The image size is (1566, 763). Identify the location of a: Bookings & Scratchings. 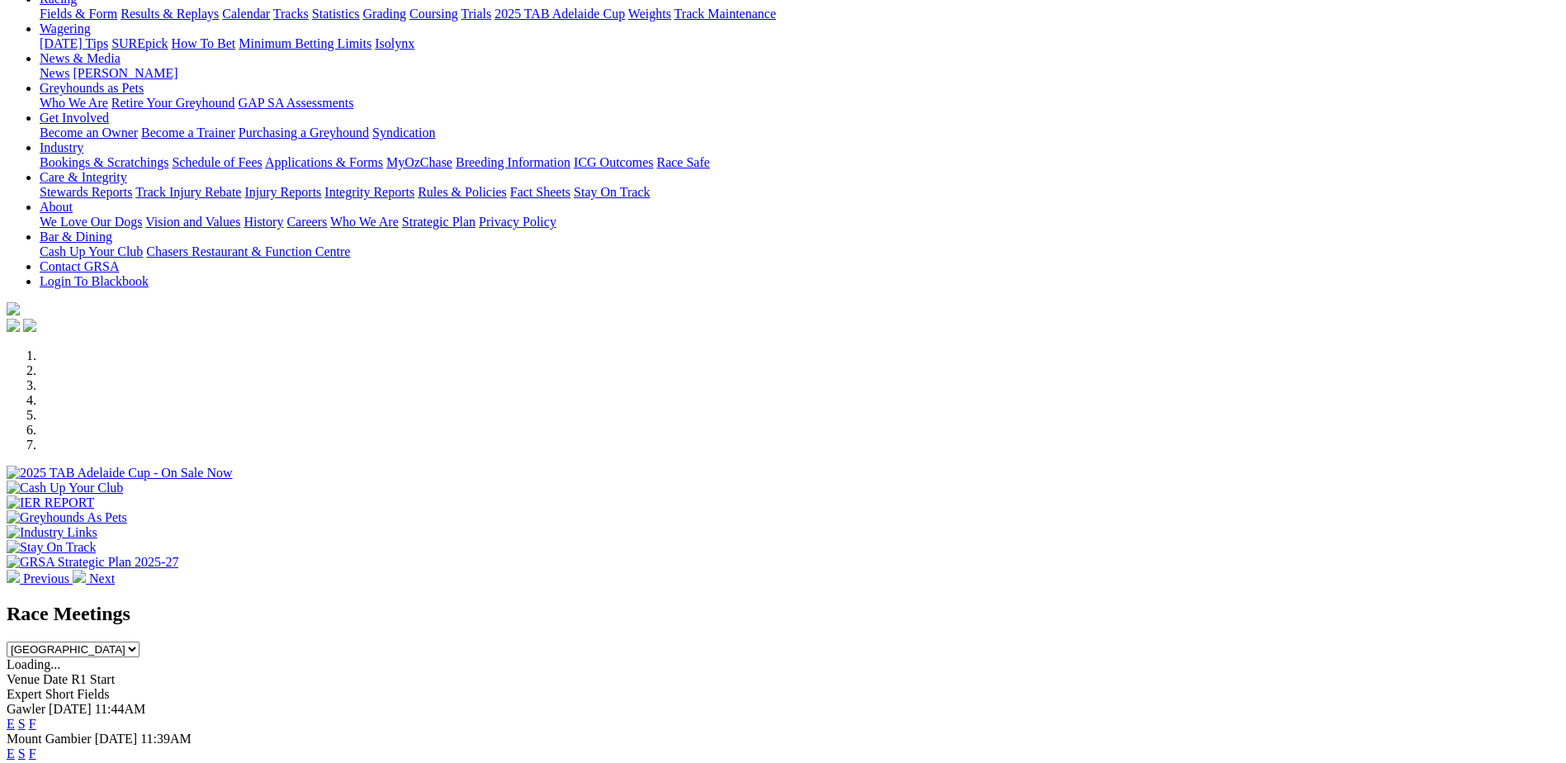
(104, 162).